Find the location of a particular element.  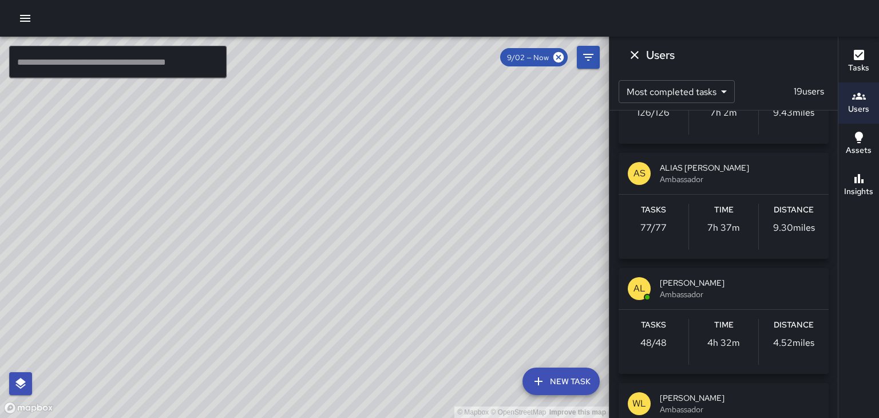

button: Assets is located at coordinates (858, 144).